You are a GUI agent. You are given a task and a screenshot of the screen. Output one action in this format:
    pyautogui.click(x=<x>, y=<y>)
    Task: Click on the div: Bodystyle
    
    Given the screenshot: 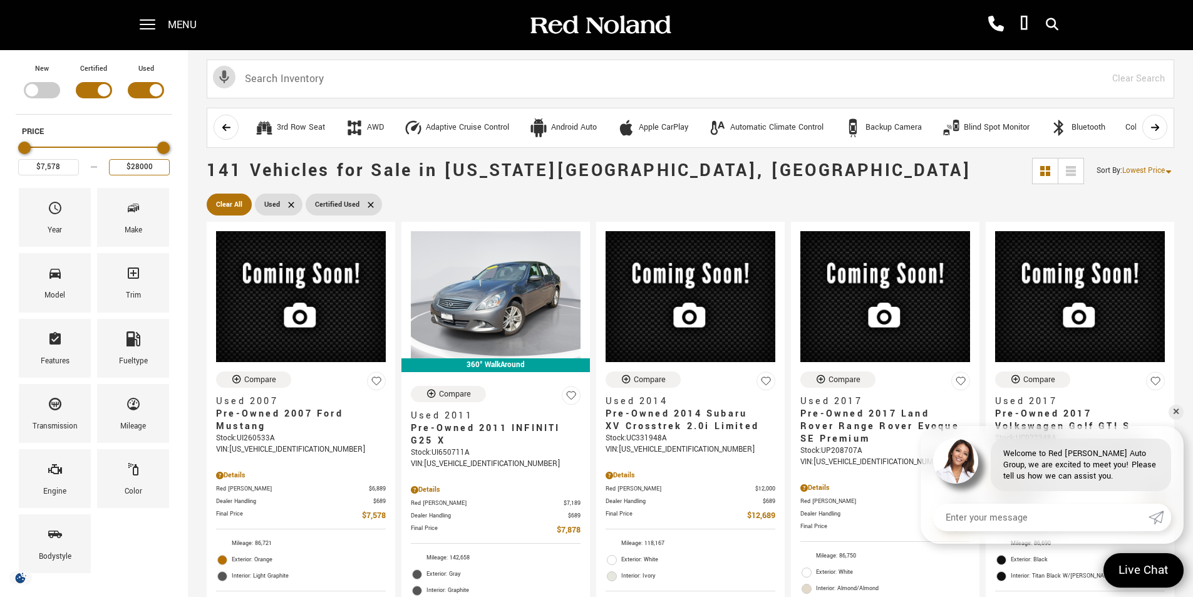 What is the action you would take?
    pyautogui.click(x=55, y=557)
    